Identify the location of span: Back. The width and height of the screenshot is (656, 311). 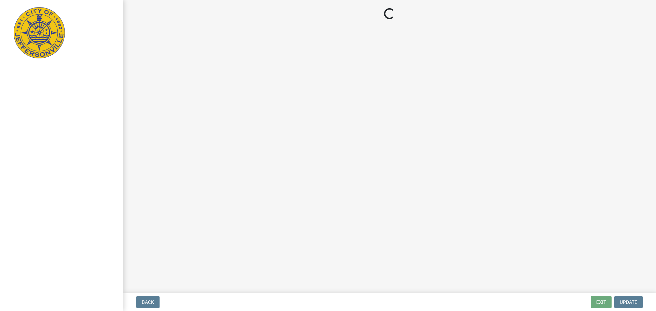
(148, 302).